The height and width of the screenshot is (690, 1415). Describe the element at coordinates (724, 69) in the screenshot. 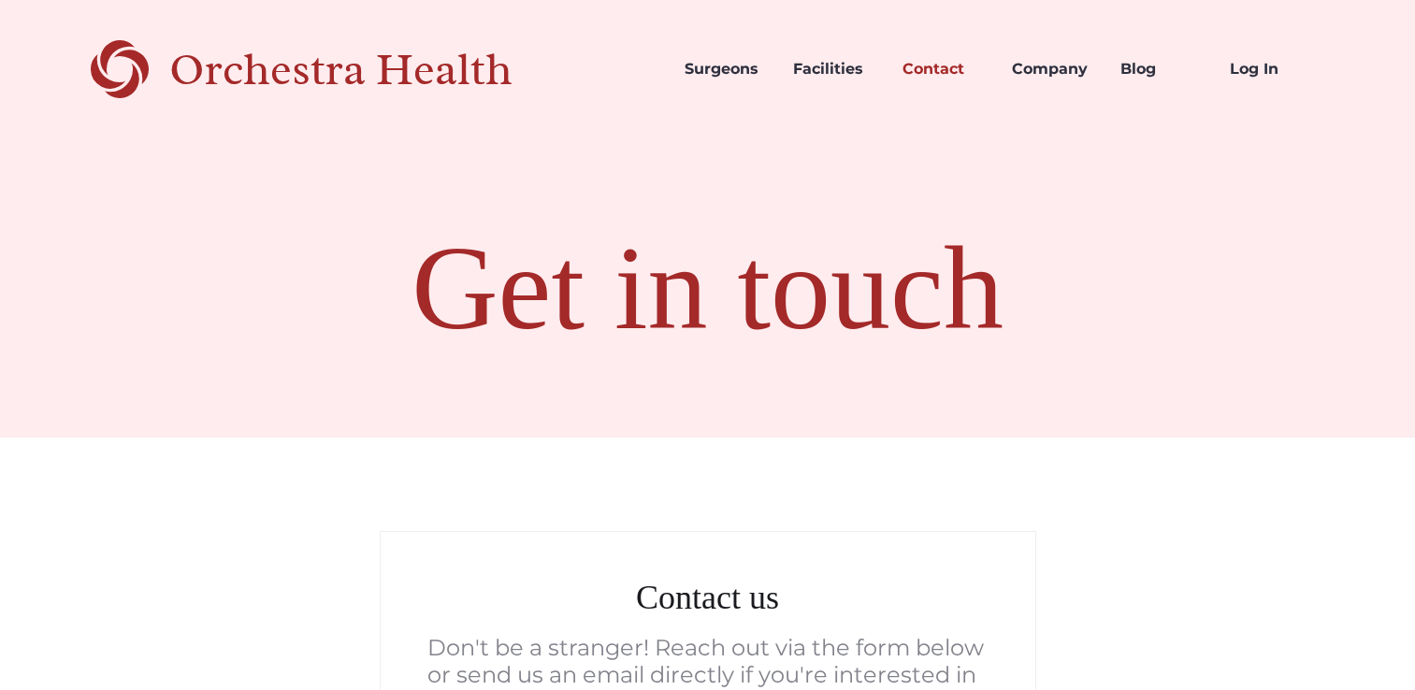

I see `a: Surgeons` at that location.